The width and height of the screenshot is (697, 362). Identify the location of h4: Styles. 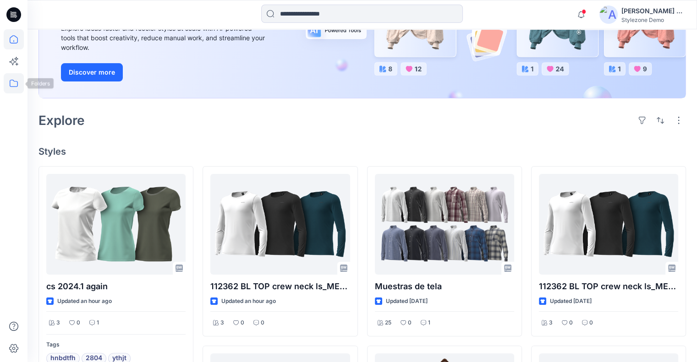
(362, 152).